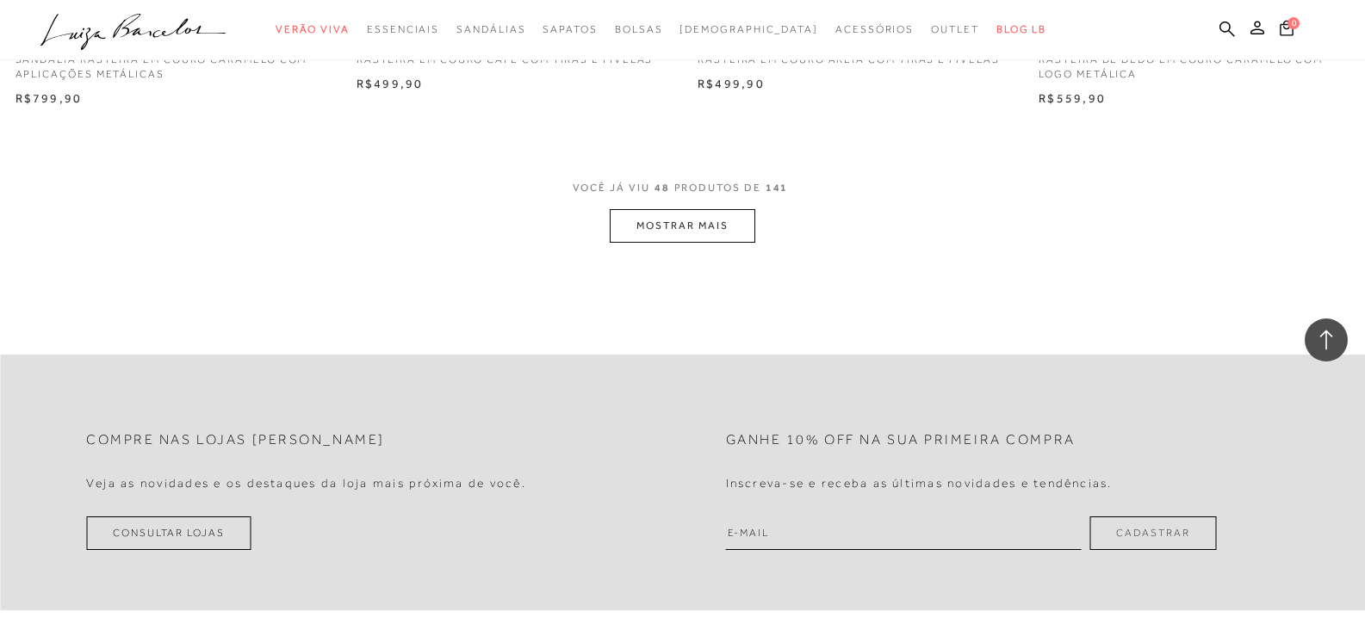  What do you see at coordinates (306, 483) in the screenshot?
I see `h4: Veja as novidades e os destaques da loja mais próxima de você.` at bounding box center [306, 483].